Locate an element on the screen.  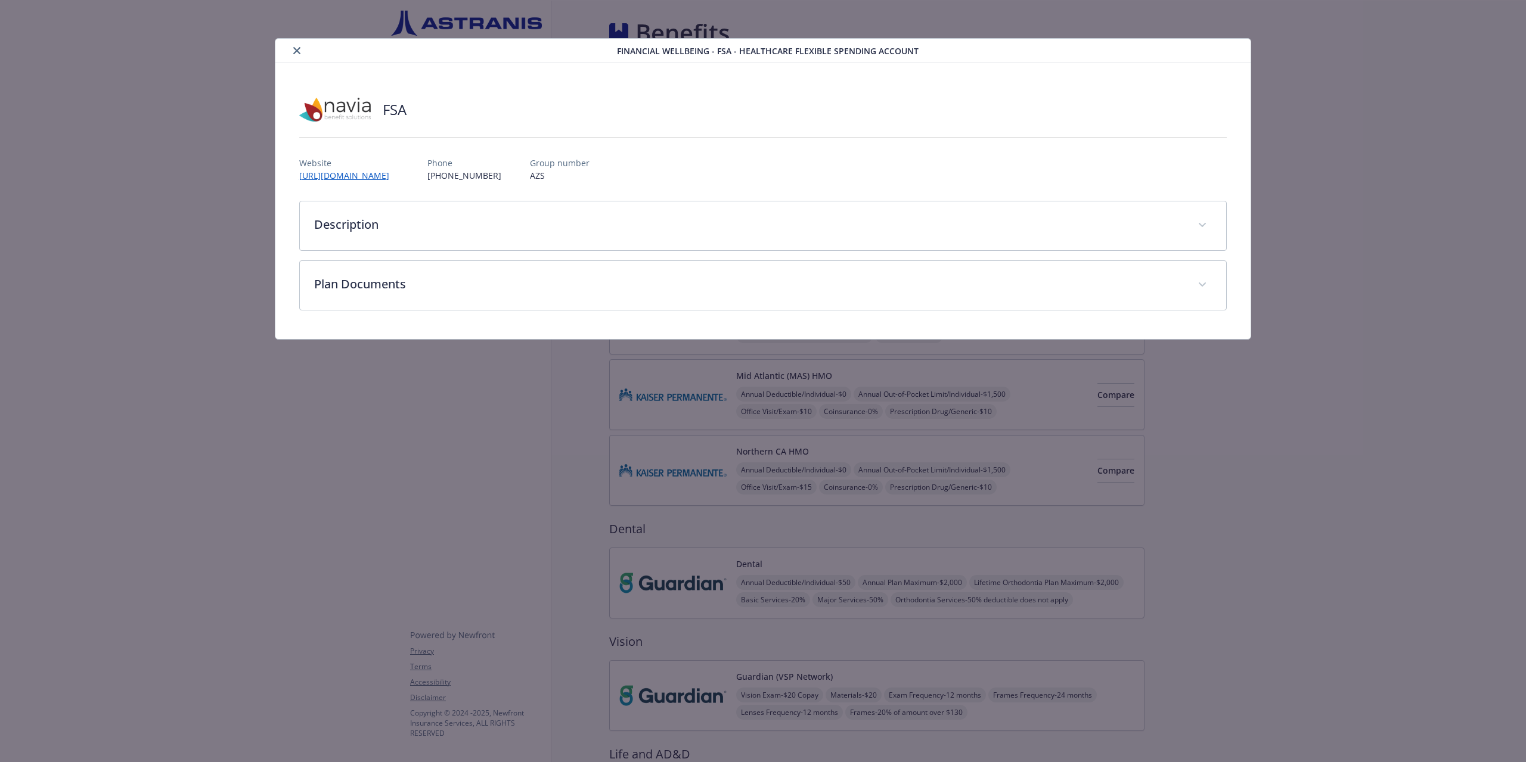
button: close is located at coordinates (297, 51).